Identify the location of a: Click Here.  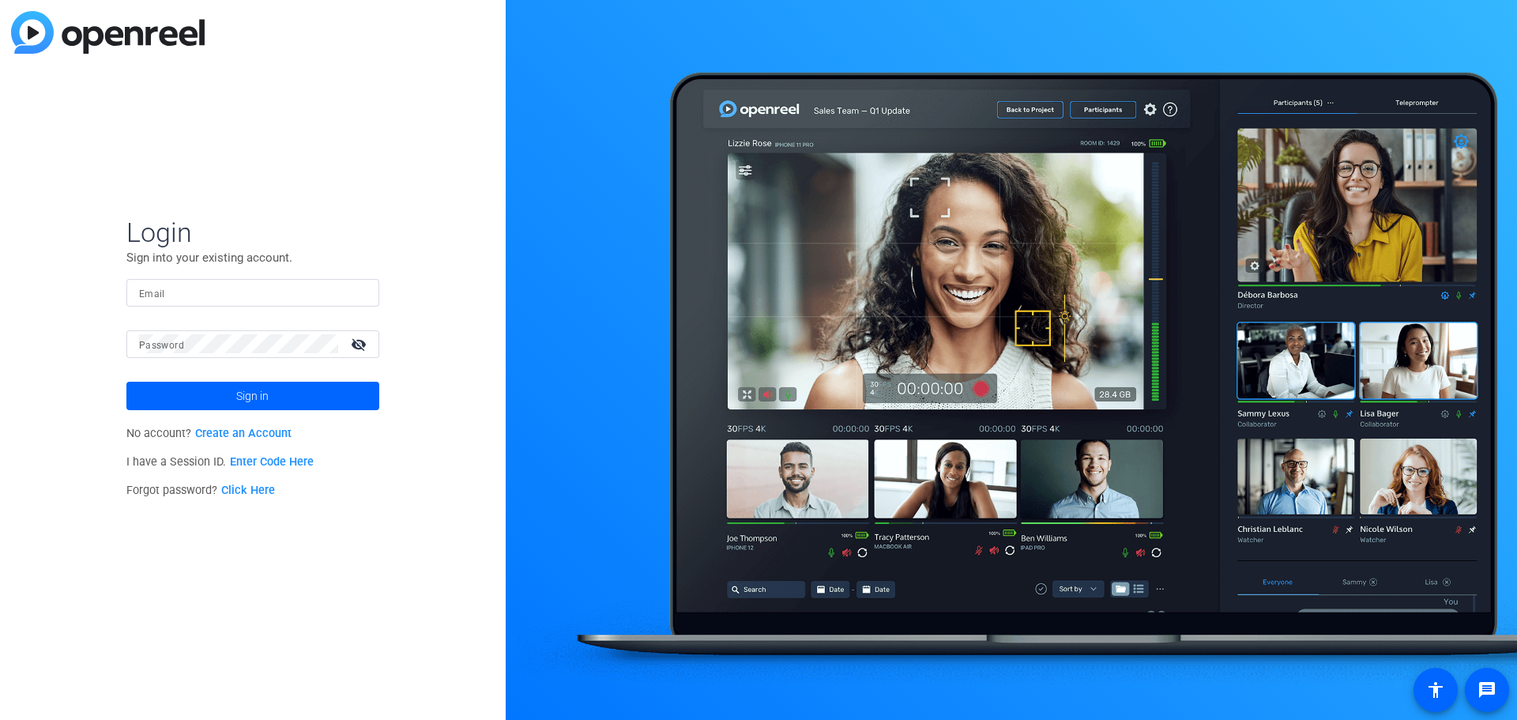
(248, 490).